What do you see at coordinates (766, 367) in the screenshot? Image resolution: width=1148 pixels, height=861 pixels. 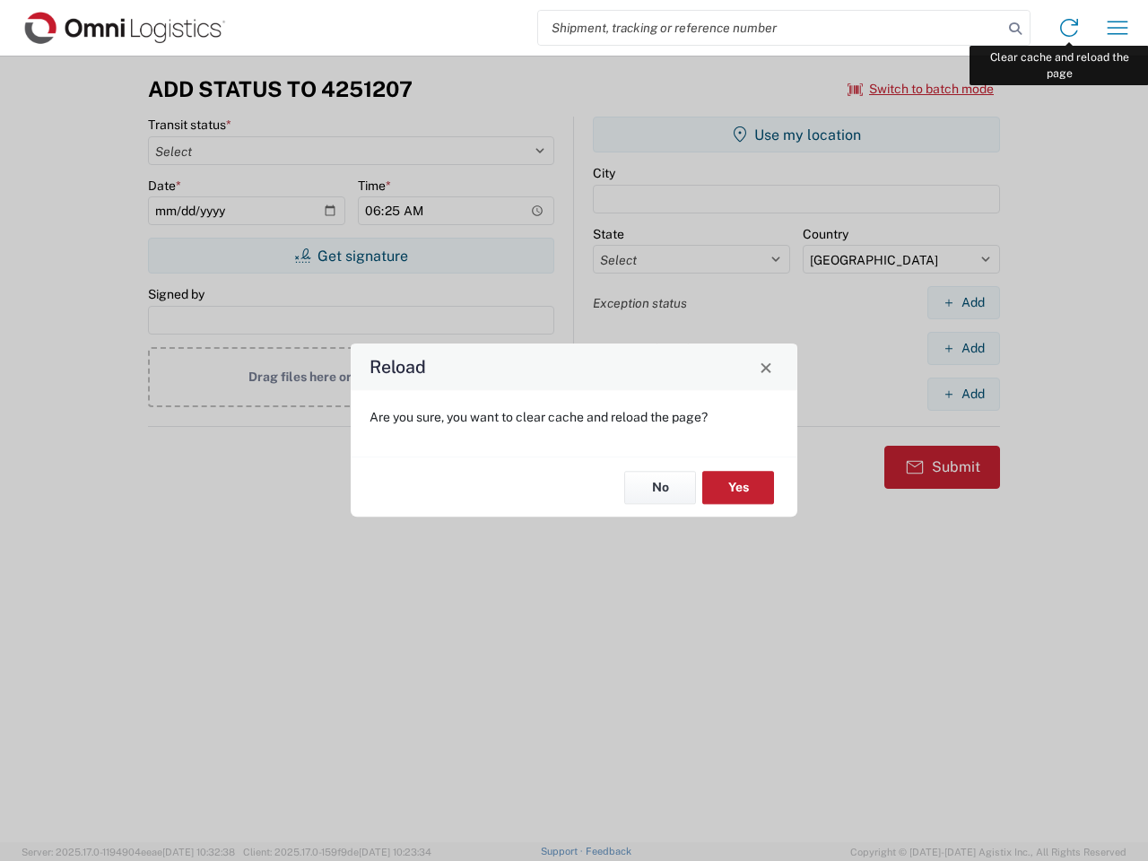 I see `button: Close` at bounding box center [766, 367].